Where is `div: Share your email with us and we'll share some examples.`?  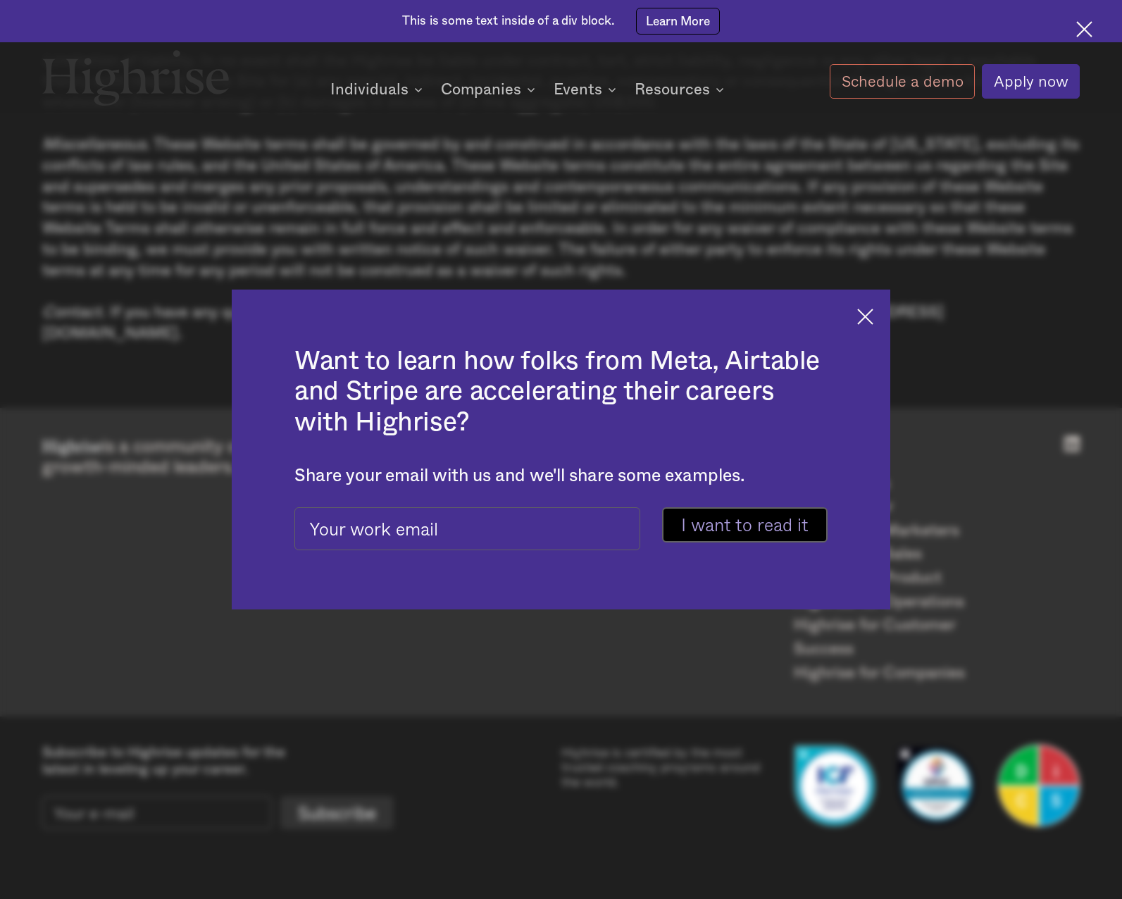 div: Share your email with us and we'll share some examples. is located at coordinates (561, 475).